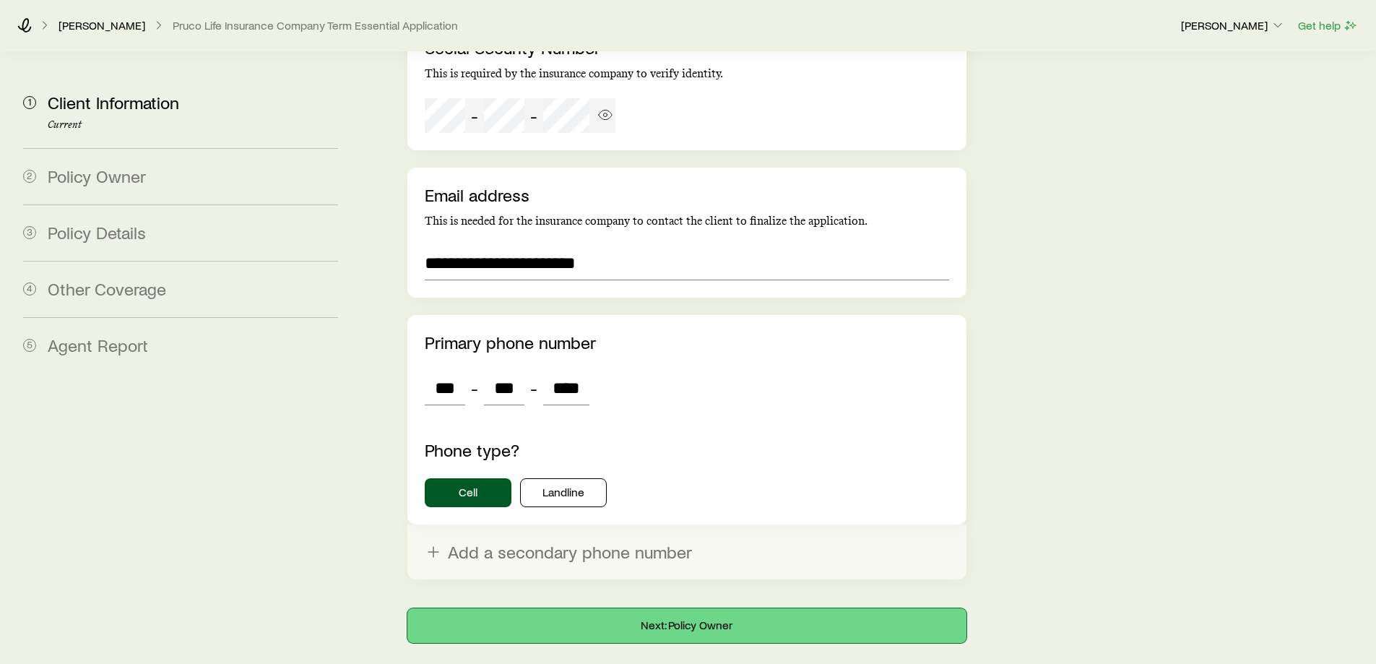 Image resolution: width=1376 pixels, height=664 pixels. What do you see at coordinates (1328, 25) in the screenshot?
I see `button: Get help` at bounding box center [1328, 25].